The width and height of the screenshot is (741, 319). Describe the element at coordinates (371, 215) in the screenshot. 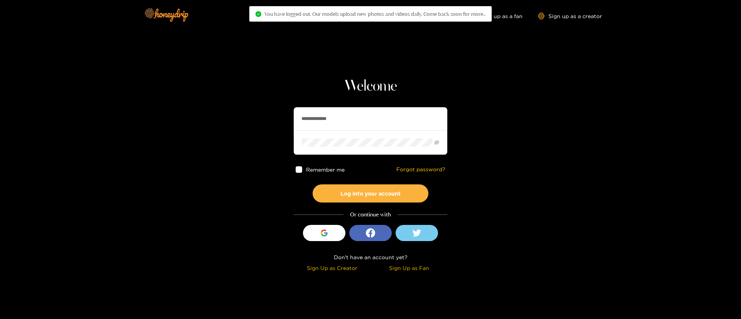

I see `div: Or continue with` at that location.